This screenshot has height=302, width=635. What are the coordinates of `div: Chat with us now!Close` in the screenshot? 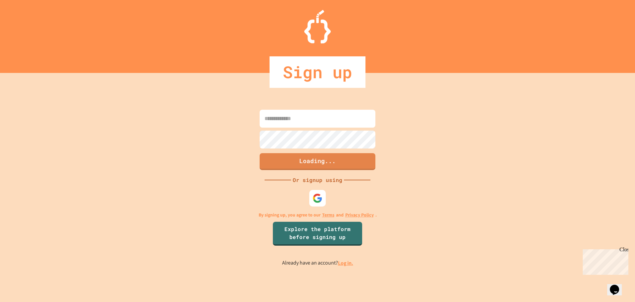 It's located at (24, 22).